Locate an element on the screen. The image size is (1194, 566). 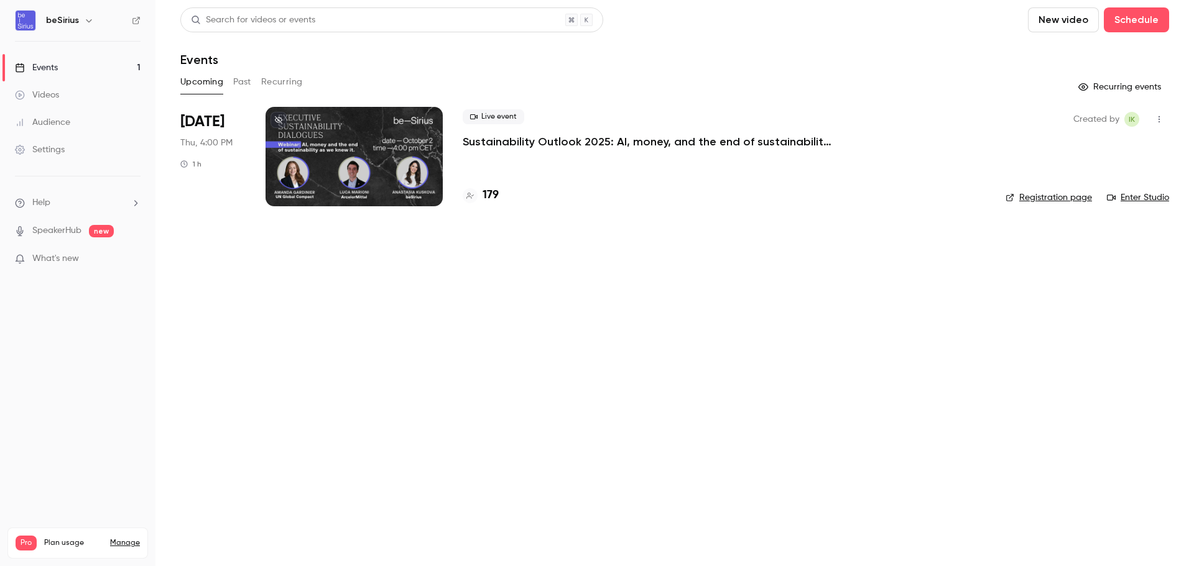
span: Plan usage is located at coordinates (73, 543).